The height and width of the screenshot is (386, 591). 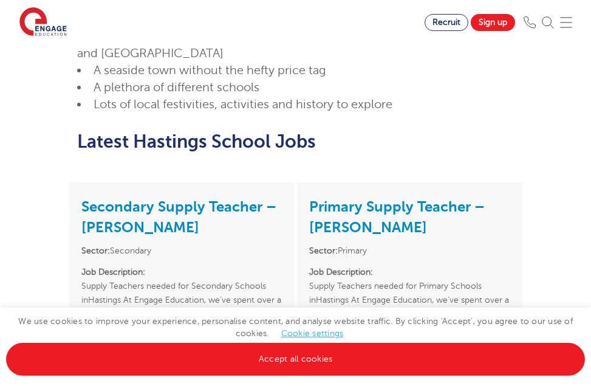 I want to click on a: Cookie settings, so click(x=312, y=333).